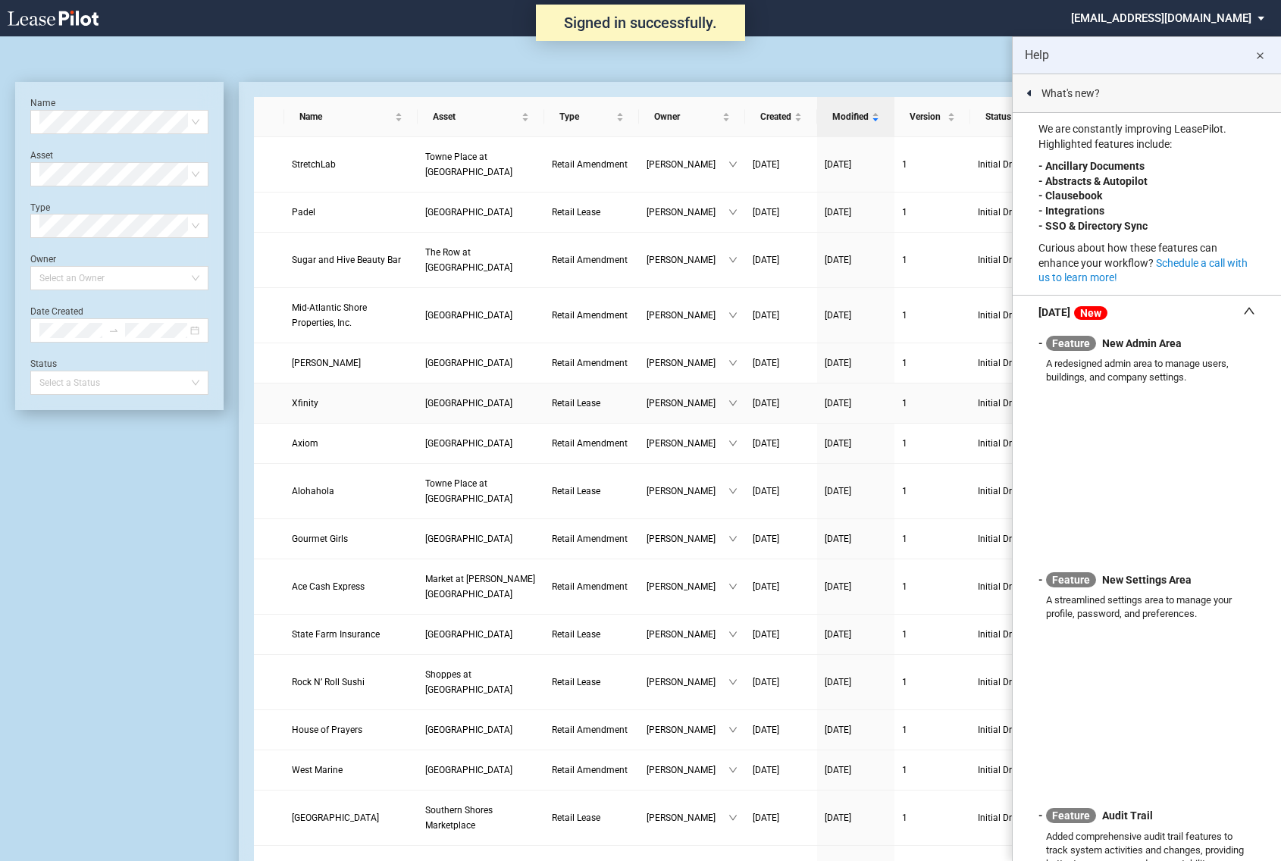  What do you see at coordinates (351, 403) in the screenshot?
I see `a: Xfinity` at bounding box center [351, 403].